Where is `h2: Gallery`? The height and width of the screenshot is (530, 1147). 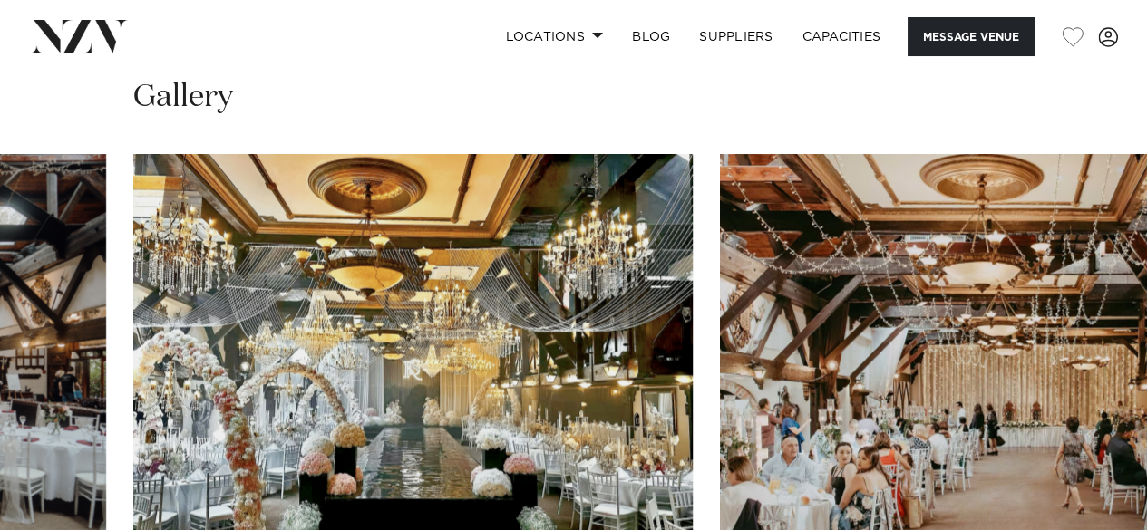 h2: Gallery is located at coordinates (183, 97).